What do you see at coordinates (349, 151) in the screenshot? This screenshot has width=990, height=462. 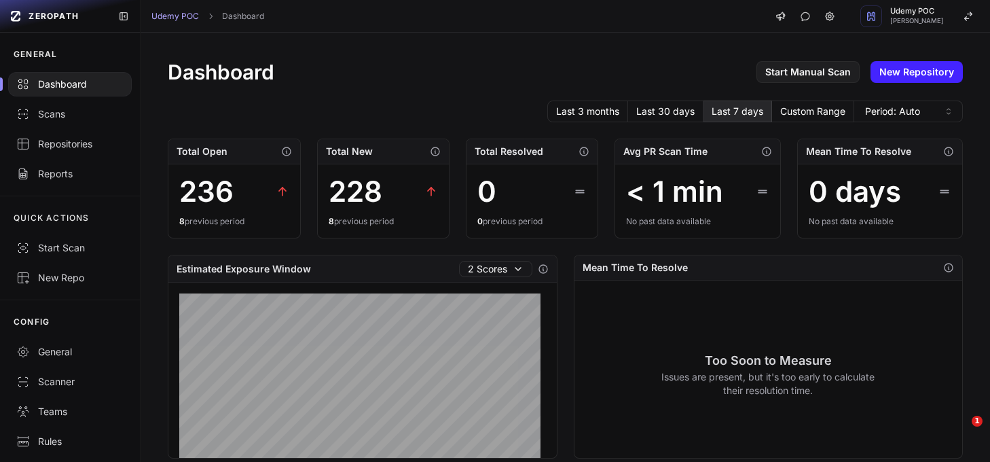 I see `h2: Total New` at bounding box center [349, 151].